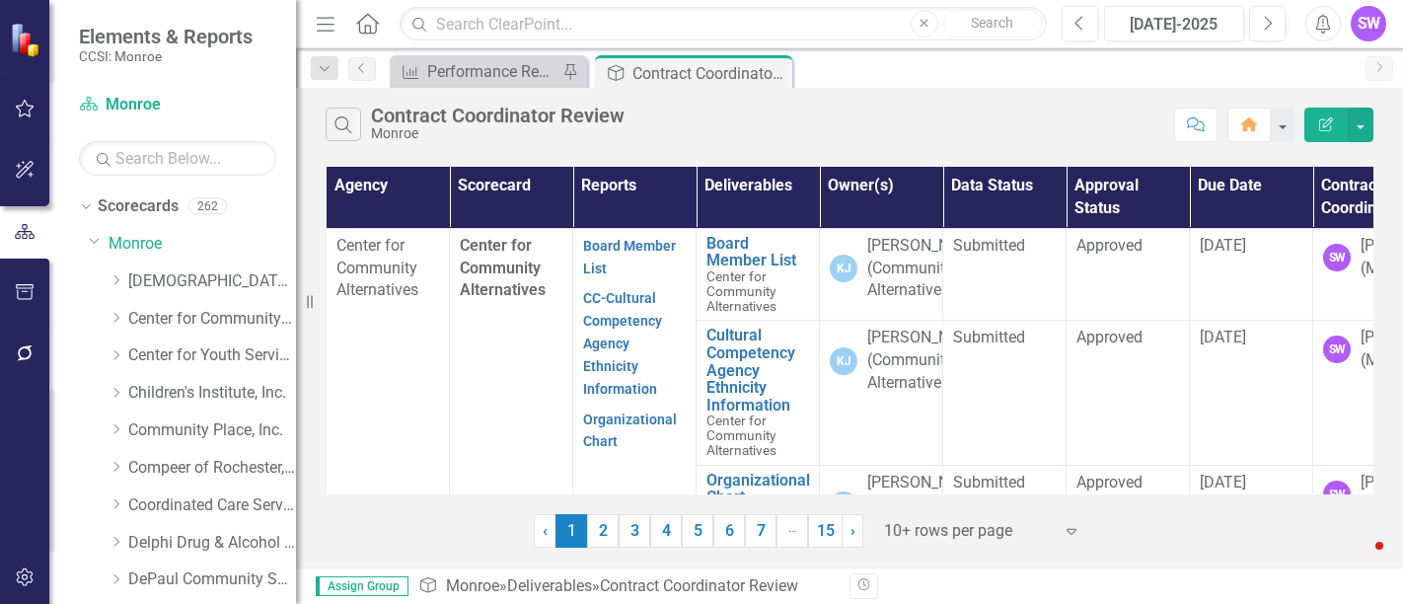  Describe the element at coordinates (212, 393) in the screenshot. I see `a: Children's Institute, Inc.` at that location.